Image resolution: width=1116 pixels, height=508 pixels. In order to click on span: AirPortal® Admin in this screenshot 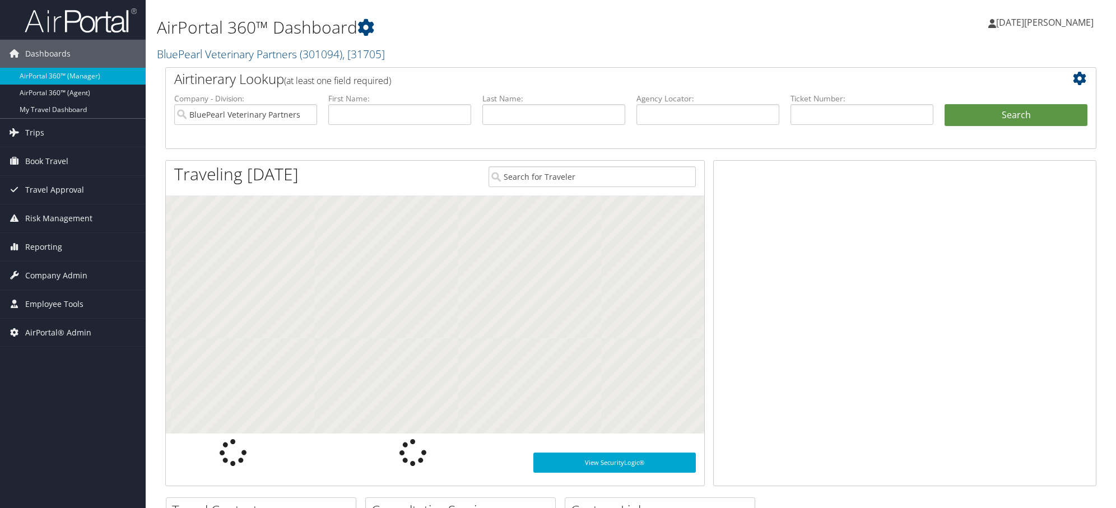, I will do `click(58, 333)`.